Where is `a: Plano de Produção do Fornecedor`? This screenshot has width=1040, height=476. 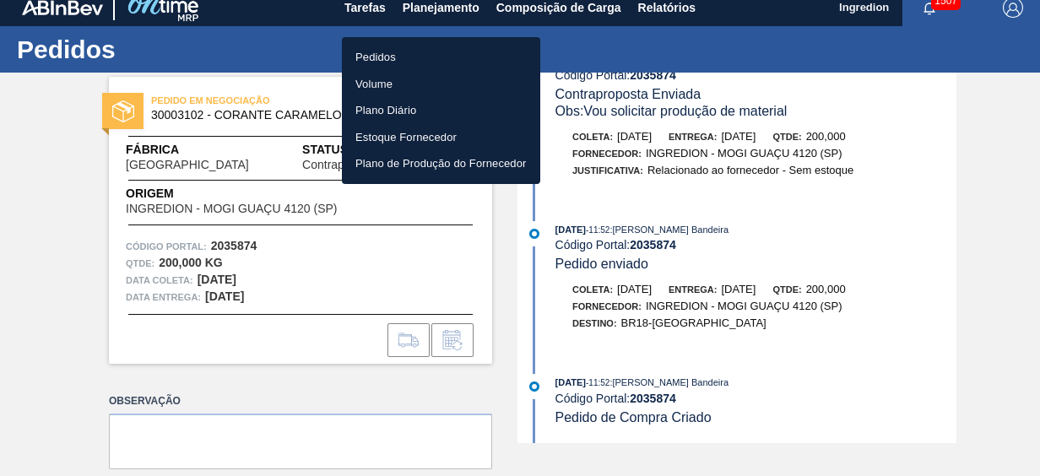 a: Plano de Produção do Fornecedor is located at coordinates (441, 164).